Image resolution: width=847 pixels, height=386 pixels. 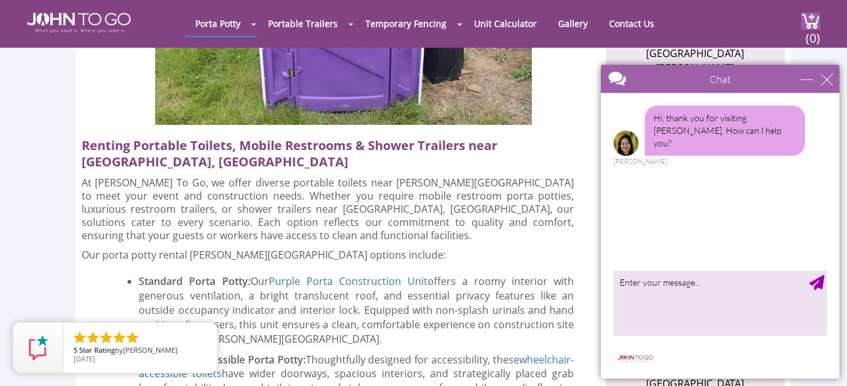 I want to click on a: Porta Potty, so click(x=218, y=23).